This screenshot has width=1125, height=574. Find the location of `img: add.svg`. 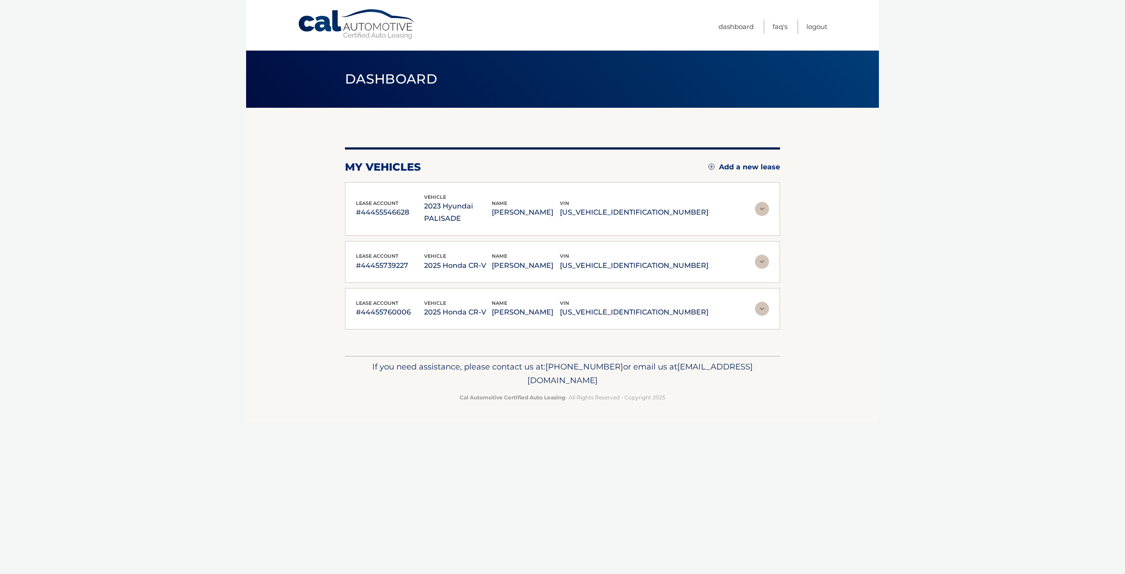

img: add.svg is located at coordinates (712, 167).